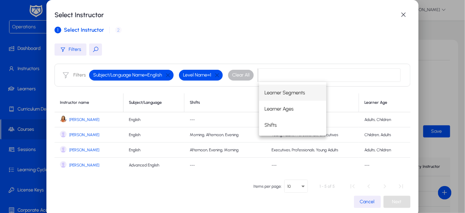 The width and height of the screenshot is (465, 213). Describe the element at coordinates (154, 103) in the screenshot. I see `th: Subject/Language` at that location.